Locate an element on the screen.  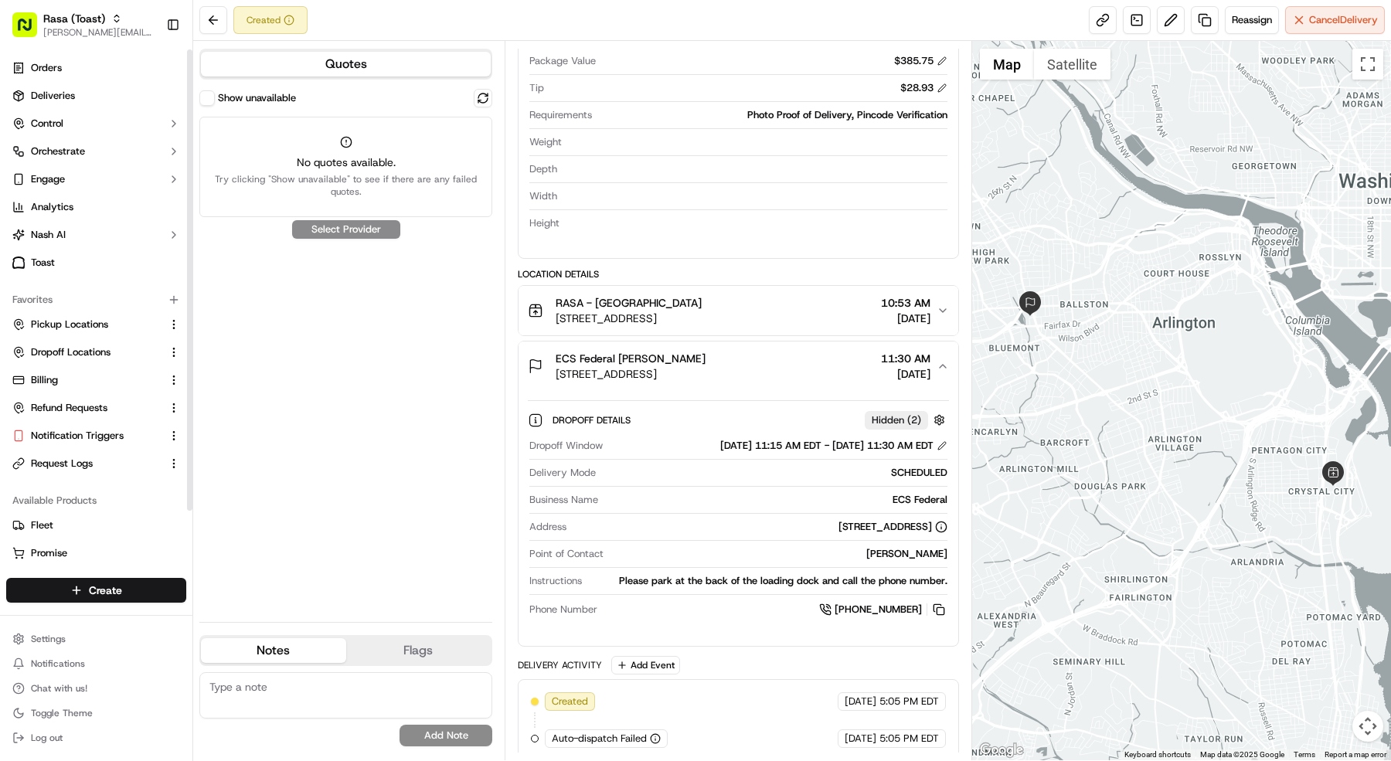
span: Billing is located at coordinates (44, 380).